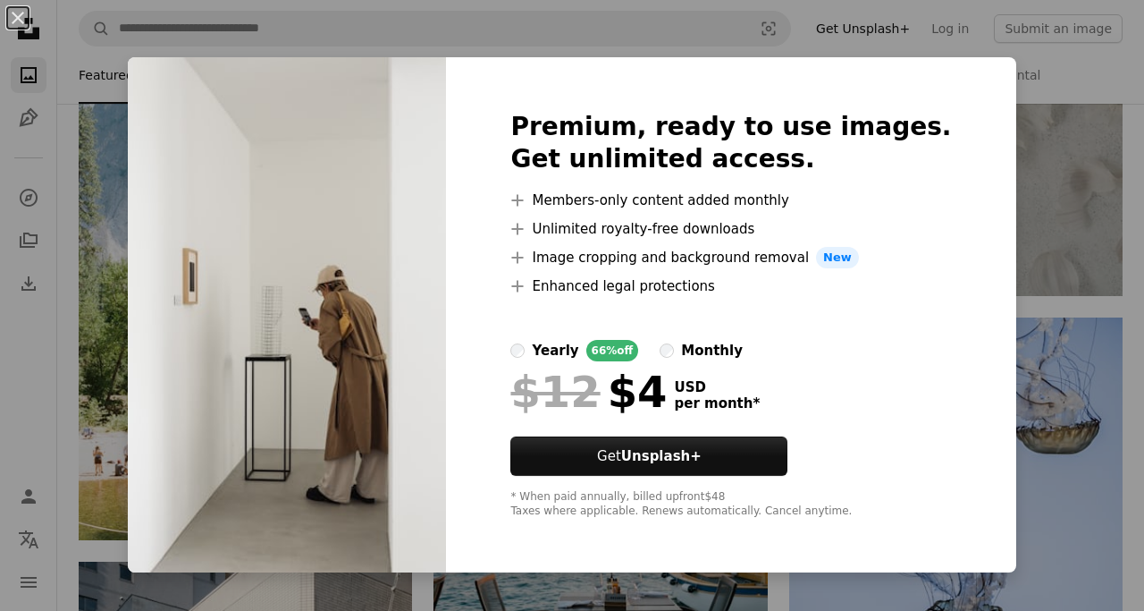 This screenshot has width=1144, height=611. I want to click on li: Image cropping and background removal, so click(730, 257).